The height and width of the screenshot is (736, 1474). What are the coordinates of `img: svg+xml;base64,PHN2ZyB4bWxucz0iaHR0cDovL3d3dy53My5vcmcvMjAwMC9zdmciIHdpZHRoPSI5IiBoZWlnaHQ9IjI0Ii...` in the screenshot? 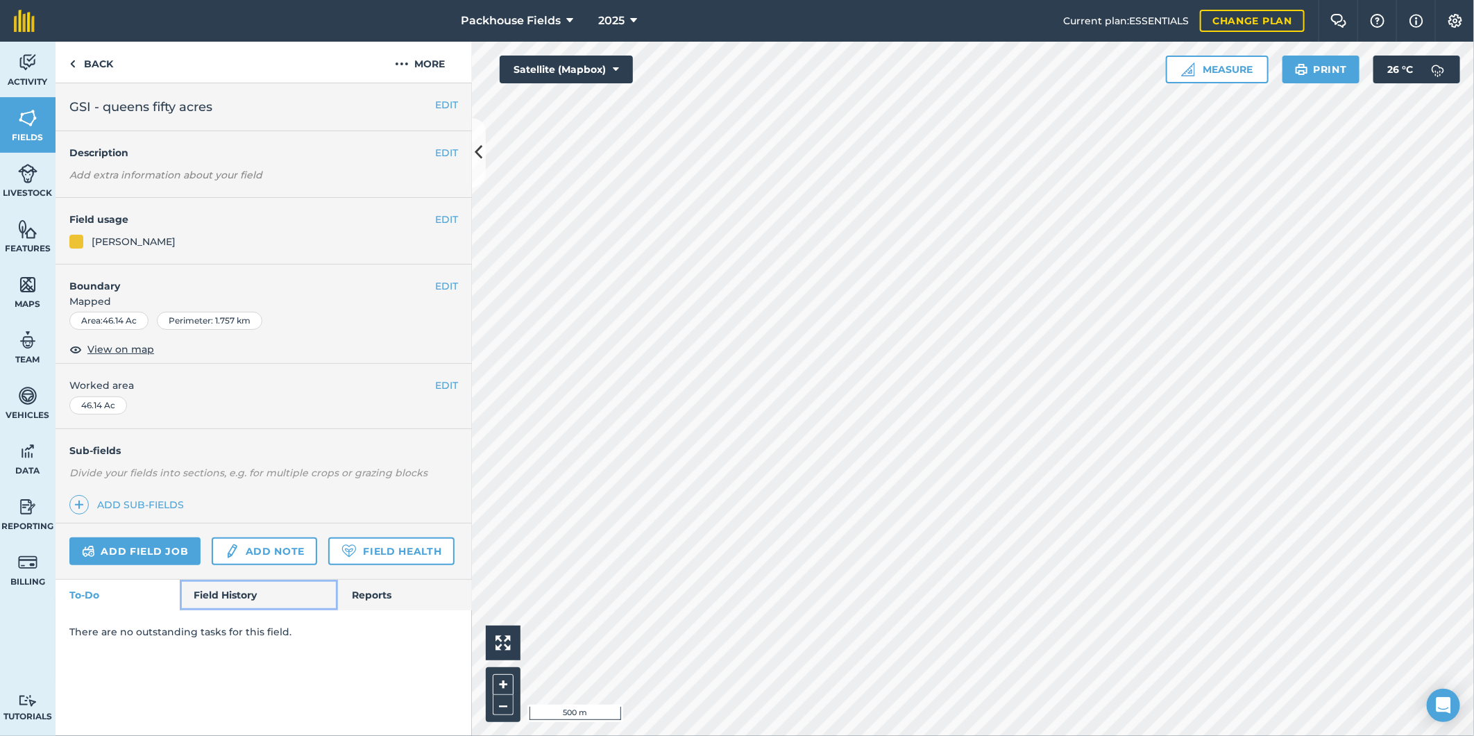 It's located at (72, 64).